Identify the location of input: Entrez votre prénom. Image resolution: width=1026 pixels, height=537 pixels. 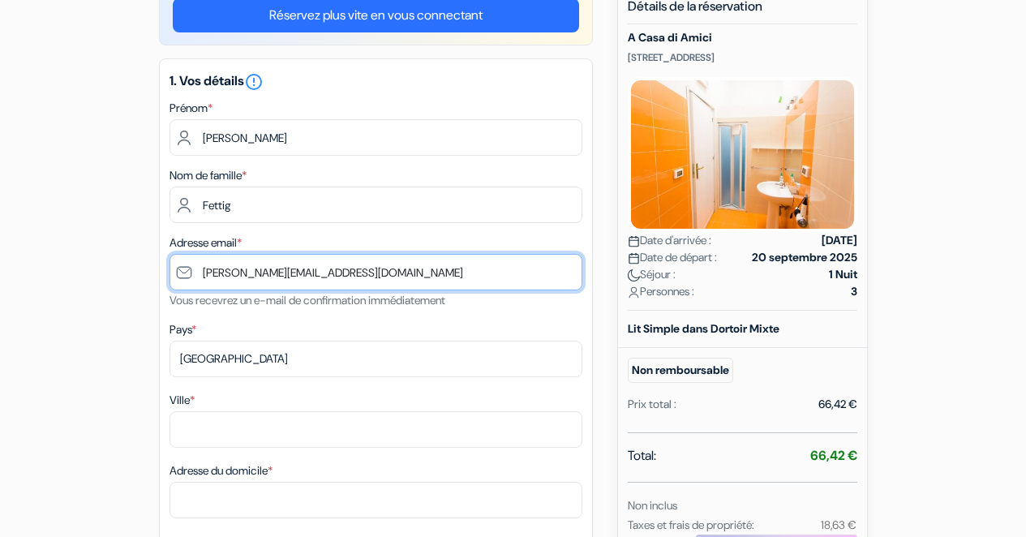
(375, 137).